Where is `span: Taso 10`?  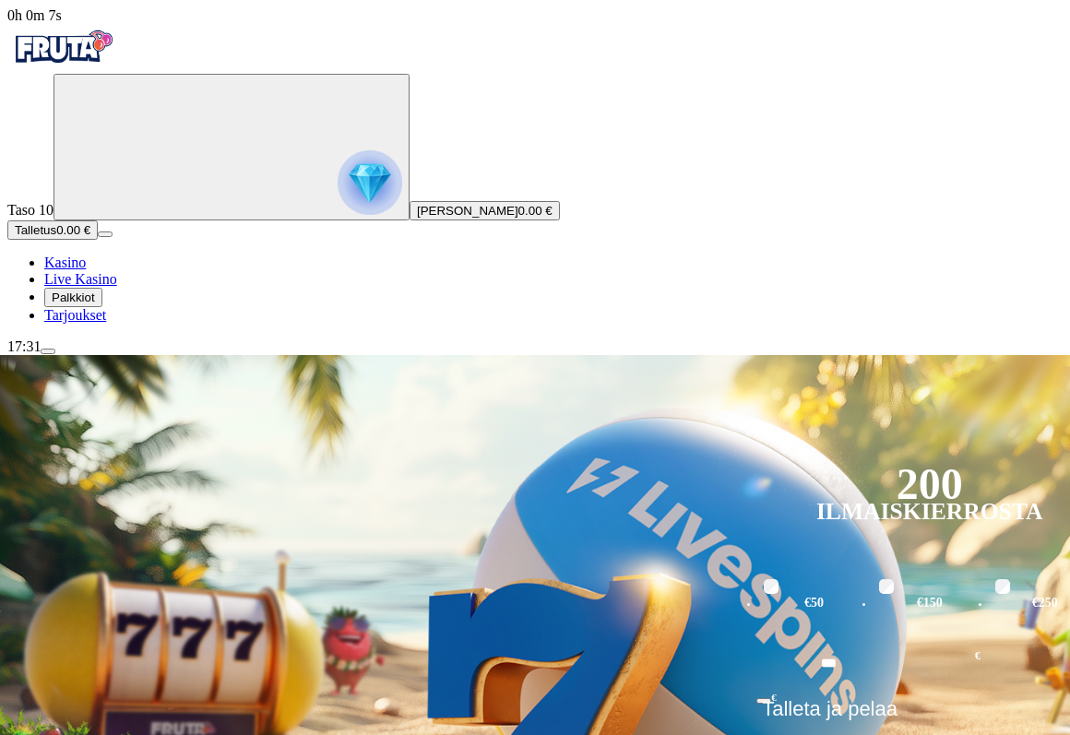 span: Taso 10 is located at coordinates (30, 209).